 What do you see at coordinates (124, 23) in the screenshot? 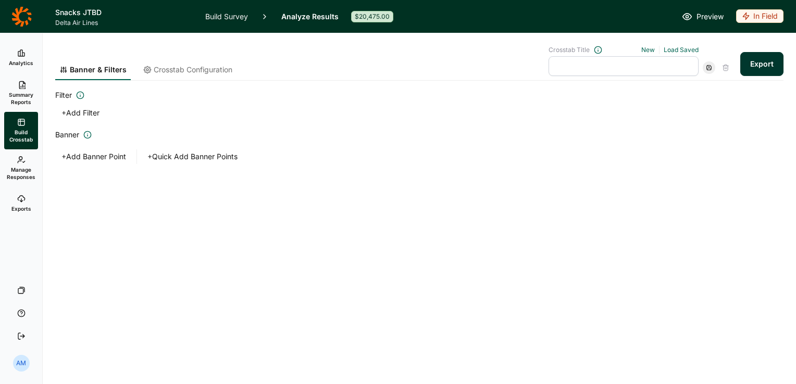
I see `span: Delta Air Lines` at bounding box center [124, 23].